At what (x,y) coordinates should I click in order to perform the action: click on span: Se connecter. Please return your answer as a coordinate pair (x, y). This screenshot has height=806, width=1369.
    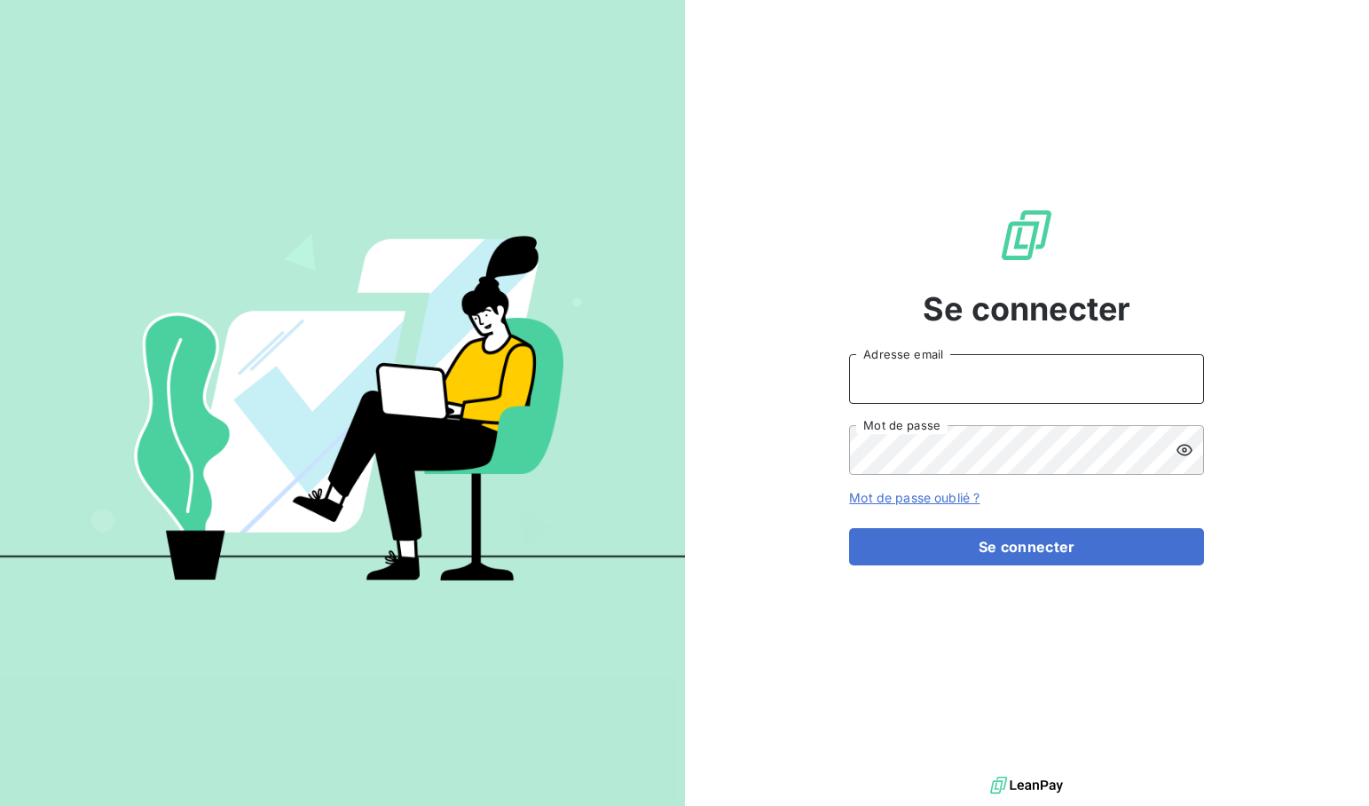
    Looking at the image, I should click on (1026, 309).